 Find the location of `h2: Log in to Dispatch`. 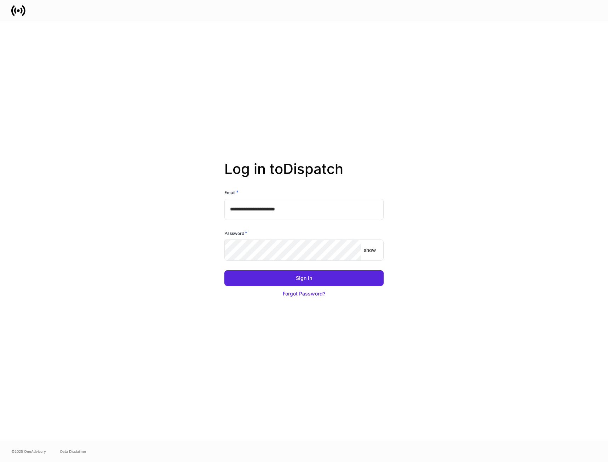

h2: Log in to Dispatch is located at coordinates (304, 175).